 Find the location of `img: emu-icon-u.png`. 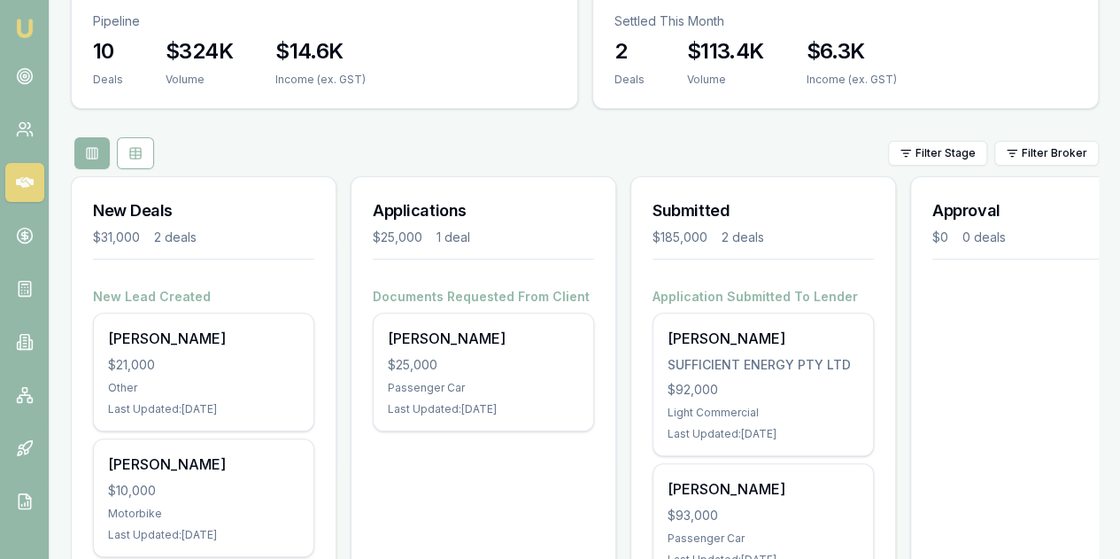

img: emu-icon-u.png is located at coordinates (25, 28).